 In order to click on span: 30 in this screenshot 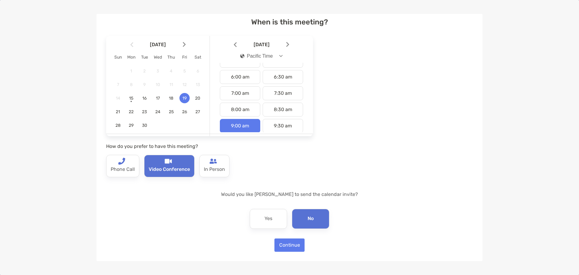, I will do `click(144, 125)`.